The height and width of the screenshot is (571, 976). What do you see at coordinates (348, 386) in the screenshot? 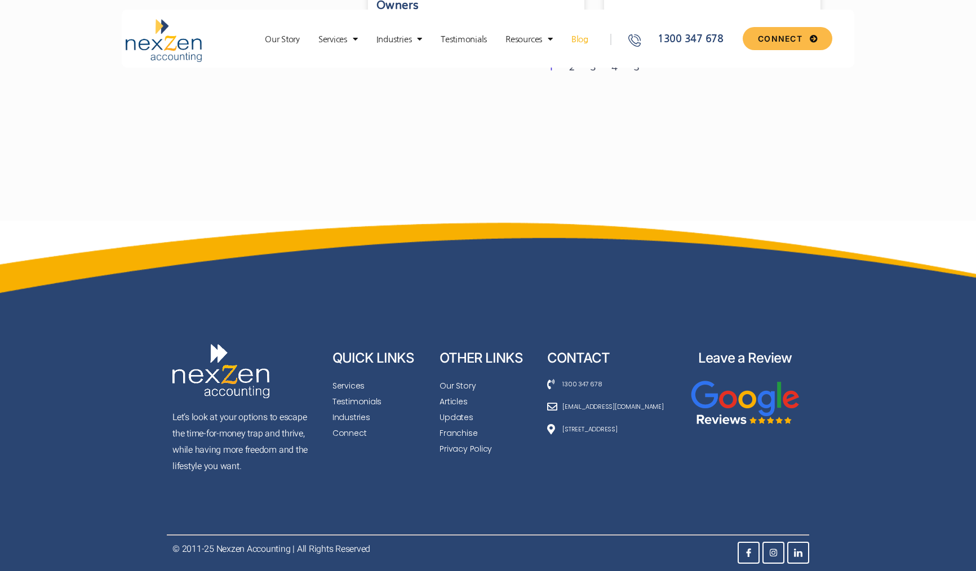
I see `span: Services` at bounding box center [348, 386].